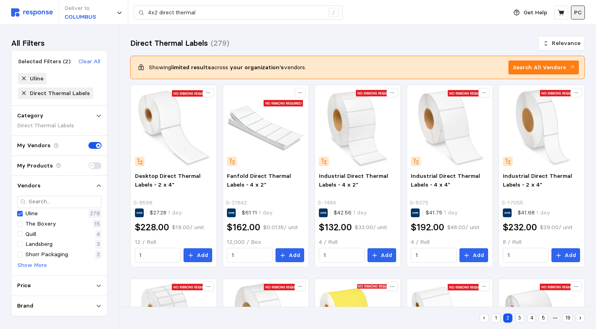  Describe the element at coordinates (566, 43) in the screenshot. I see `p: Relevance` at that location.